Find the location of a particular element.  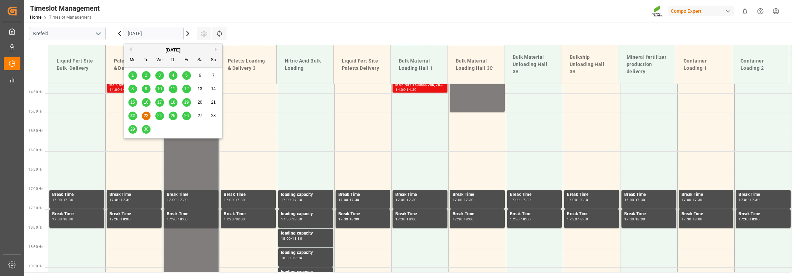

button: Next Month is located at coordinates (217, 49).